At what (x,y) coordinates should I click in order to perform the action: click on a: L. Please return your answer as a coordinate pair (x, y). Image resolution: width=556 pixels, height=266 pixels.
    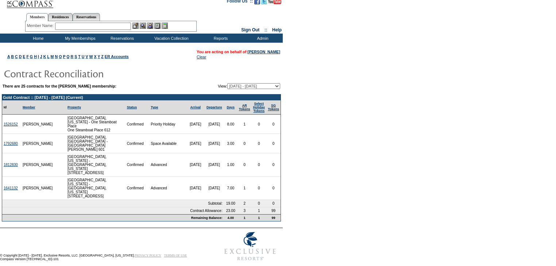
    Looking at the image, I should click on (48, 57).